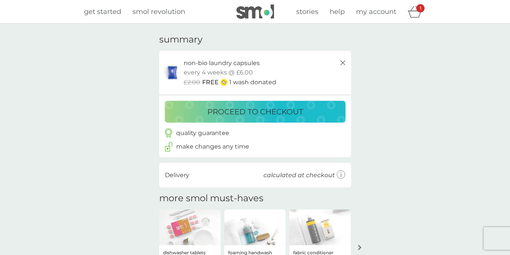  What do you see at coordinates (213, 147) in the screenshot?
I see `p: make changes any time` at bounding box center [213, 147].